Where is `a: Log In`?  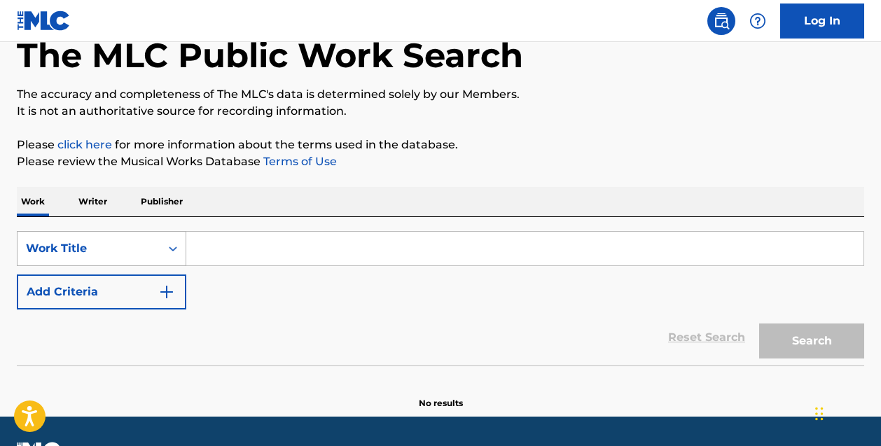 a: Log In is located at coordinates (823, 21).